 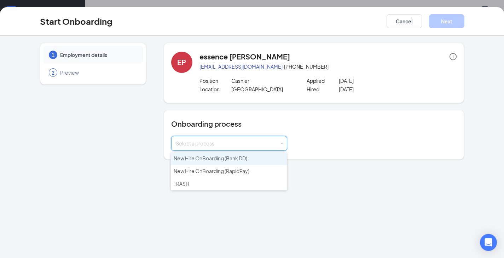 What do you see at coordinates (323, 89) in the screenshot?
I see `p: Hired` at bounding box center [323, 89].